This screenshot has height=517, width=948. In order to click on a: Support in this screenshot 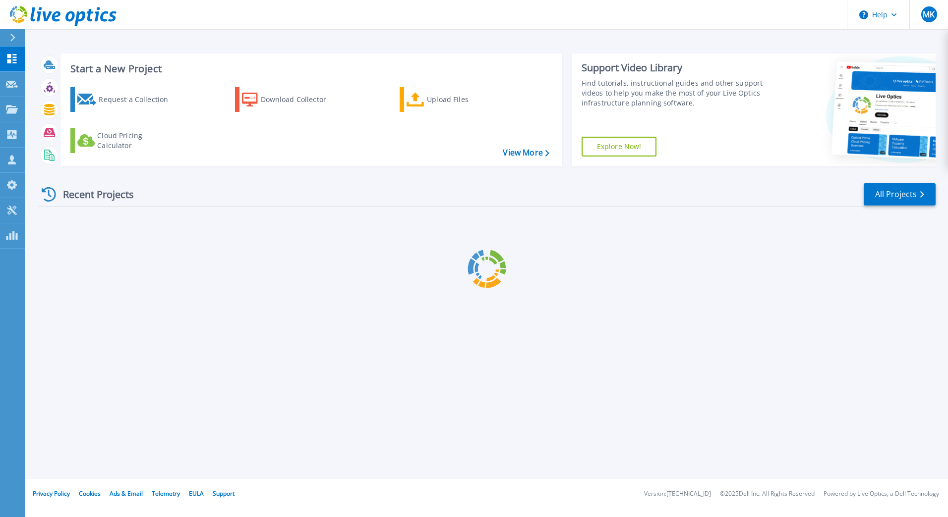, I will do `click(224, 494)`.